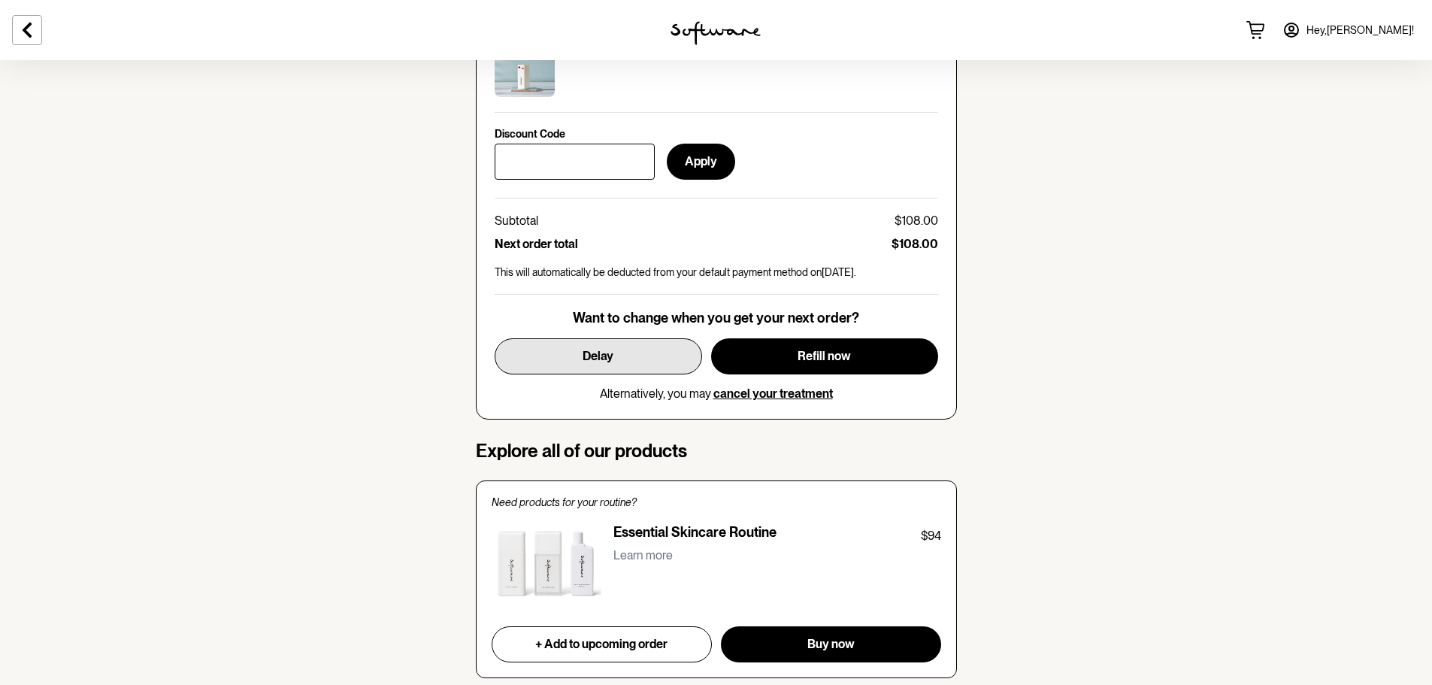 This screenshot has width=1432, height=685. What do you see at coordinates (516, 220) in the screenshot?
I see `p: Subtotal` at bounding box center [516, 220].